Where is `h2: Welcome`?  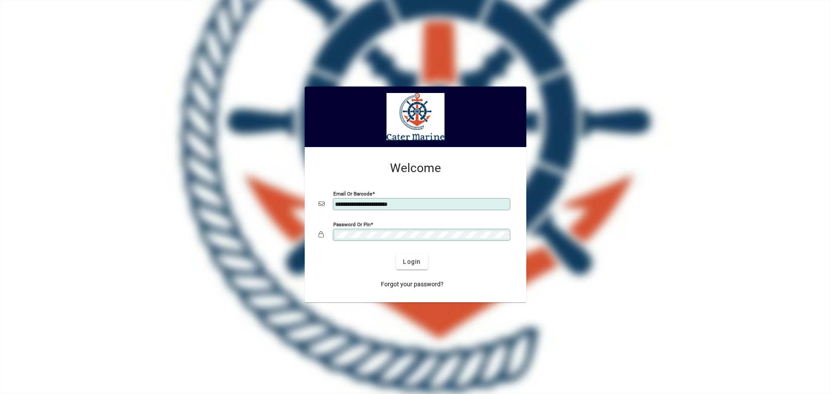
h2: Welcome is located at coordinates (415, 168).